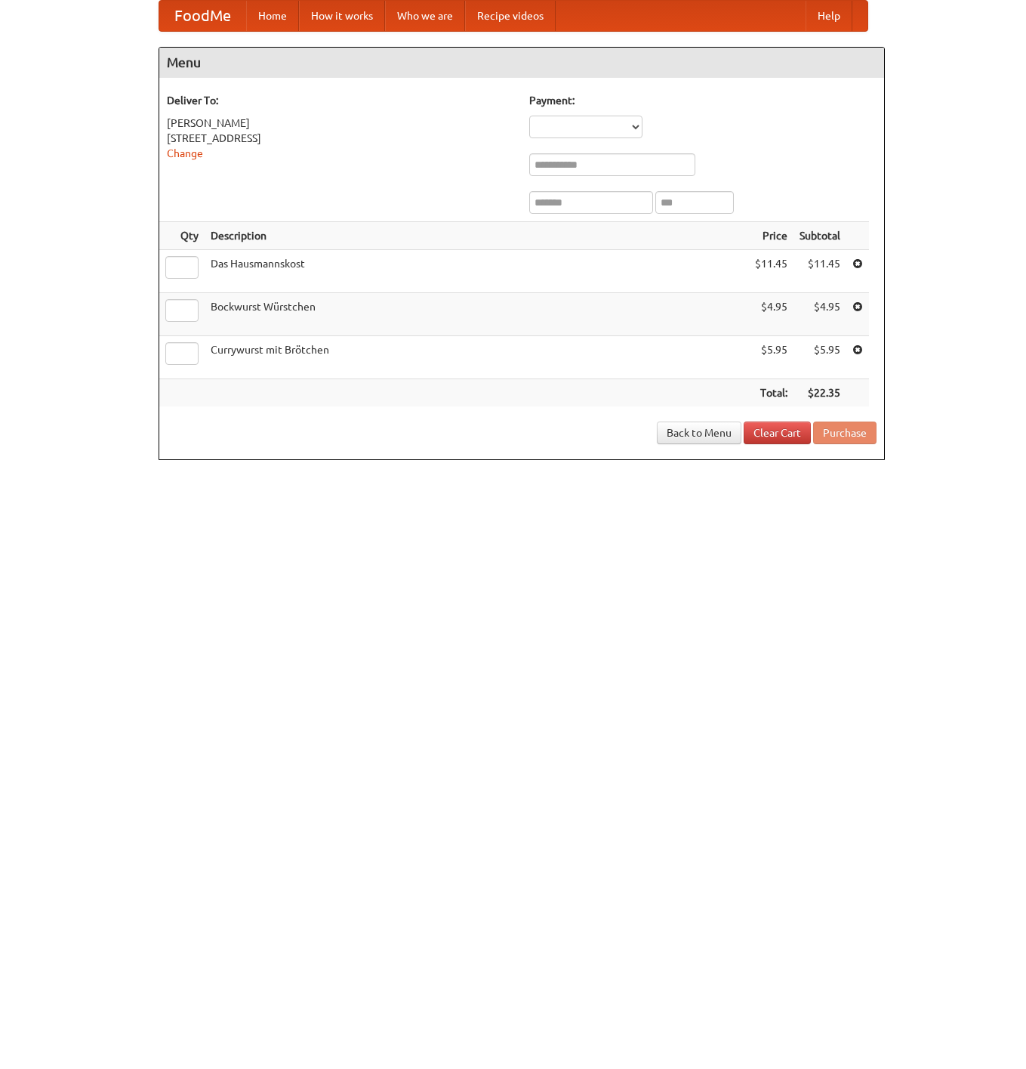 This screenshot has width=1026, height=1069. Describe the element at coordinates (476, 314) in the screenshot. I see `td: Bockwurst Würstchen` at that location.